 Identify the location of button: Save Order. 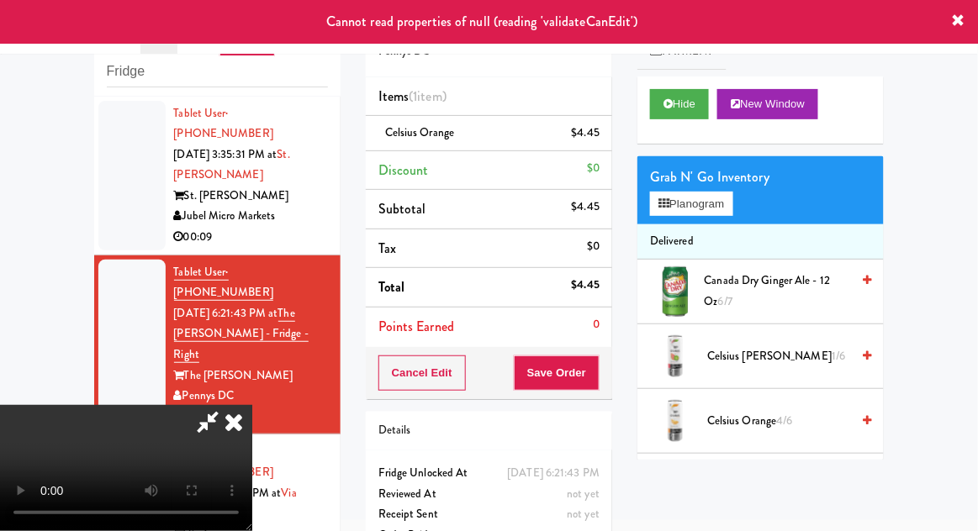
(556, 373).